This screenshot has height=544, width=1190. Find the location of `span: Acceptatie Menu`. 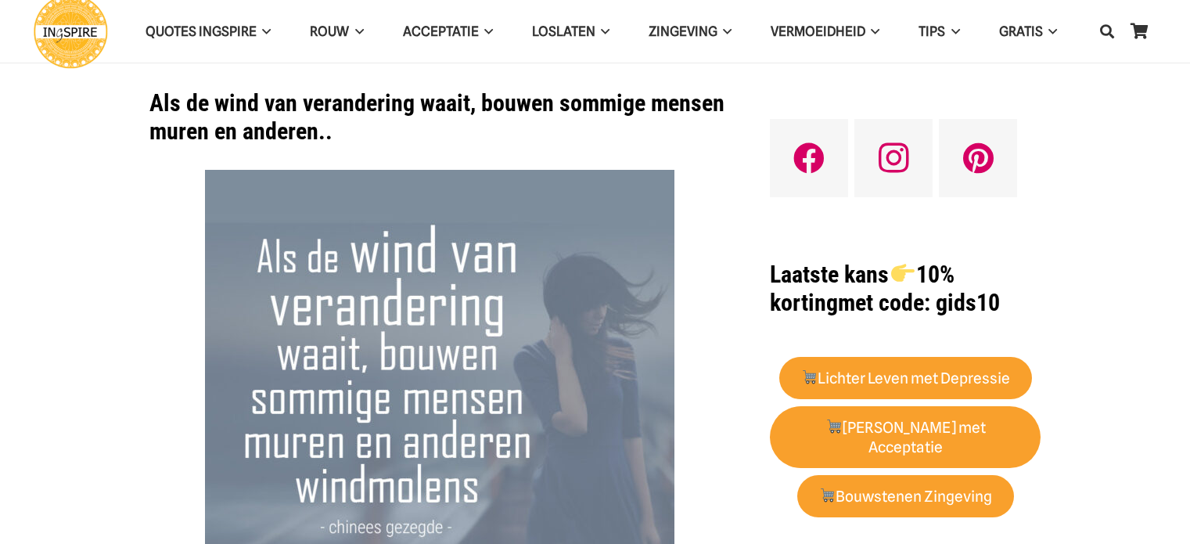

span: Acceptatie Menu is located at coordinates (486, 31).